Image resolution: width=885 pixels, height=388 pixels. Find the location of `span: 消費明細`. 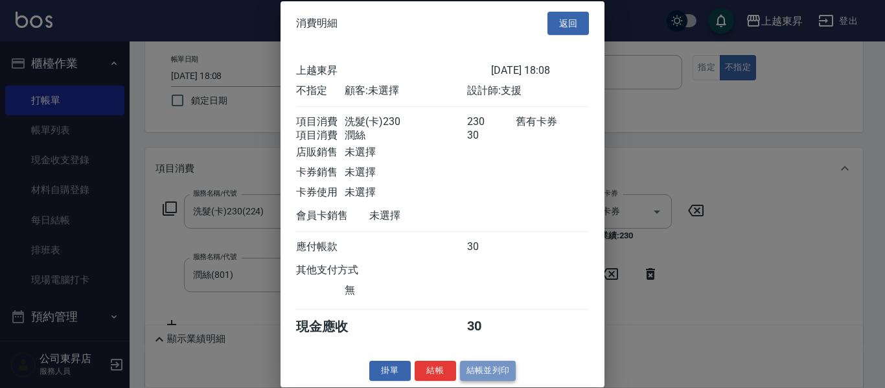

span: 消費明細 is located at coordinates (317, 23).